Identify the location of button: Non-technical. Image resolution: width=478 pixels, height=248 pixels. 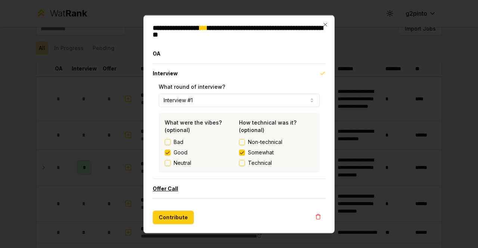
(242, 142).